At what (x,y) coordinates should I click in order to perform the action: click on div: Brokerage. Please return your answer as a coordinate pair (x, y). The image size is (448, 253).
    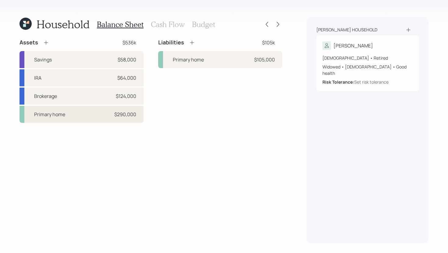
    Looking at the image, I should click on (45, 96).